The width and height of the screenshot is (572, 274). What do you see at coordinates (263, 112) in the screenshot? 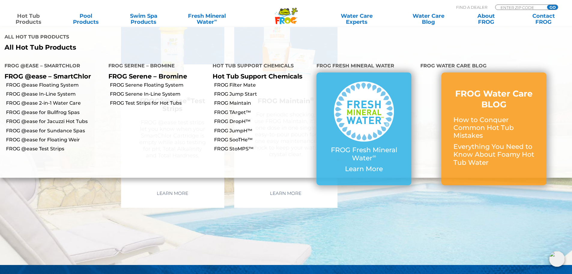
I see `a: FROG TArget™` at bounding box center [263, 112].